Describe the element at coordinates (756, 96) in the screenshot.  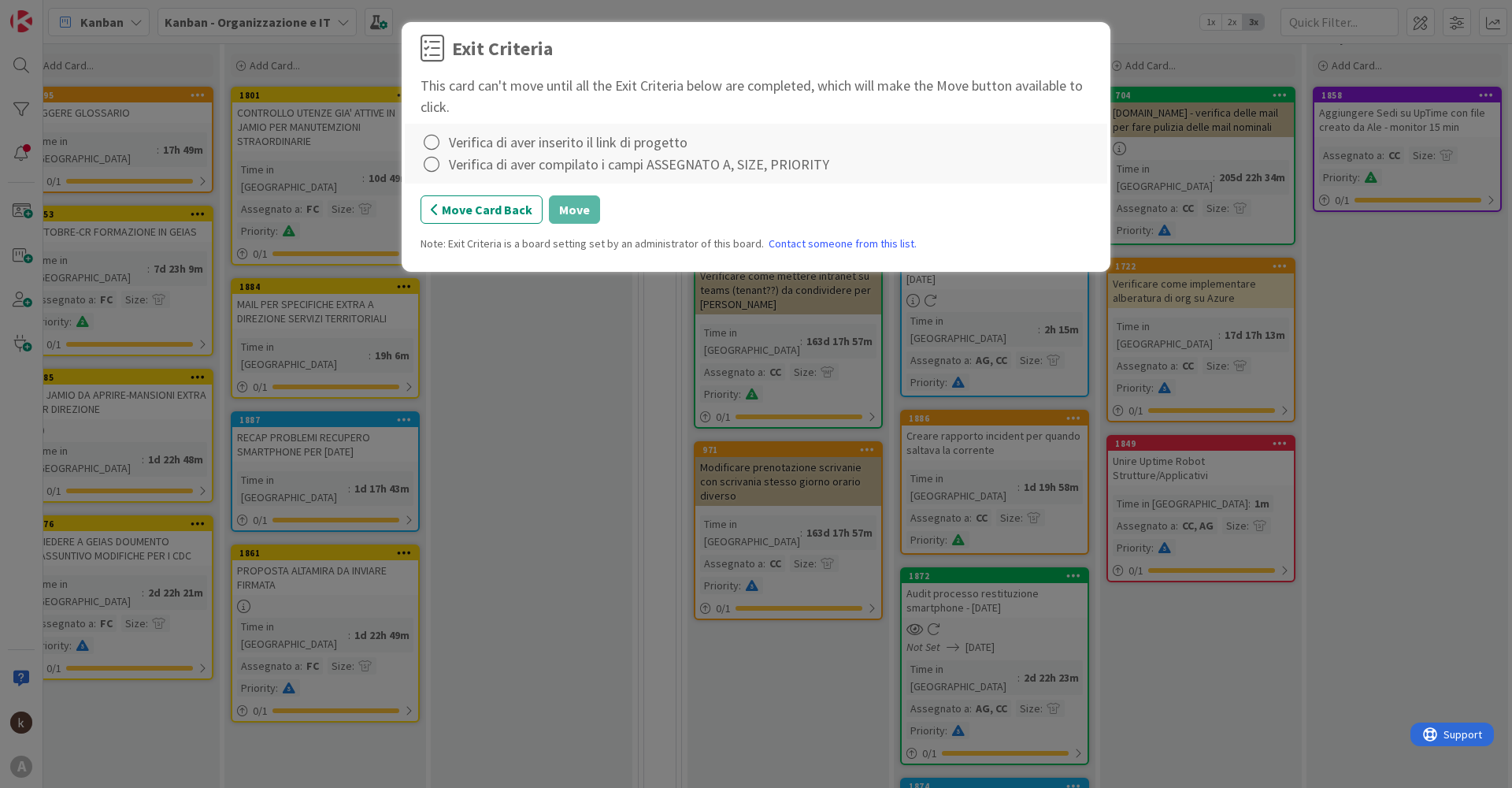
I see `div: This card can't move until all the Exit Criteria below are completed, which will make the Move bu...` at that location.